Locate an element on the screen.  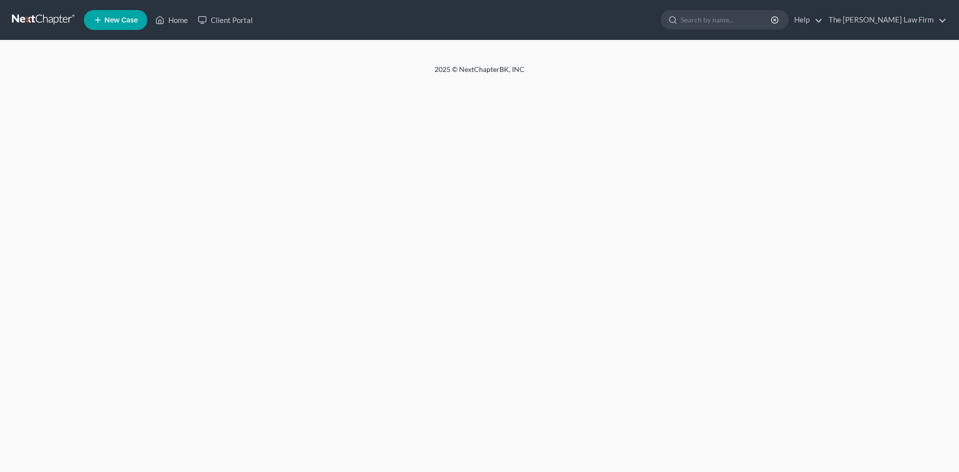
span: New Case is located at coordinates (121, 20).